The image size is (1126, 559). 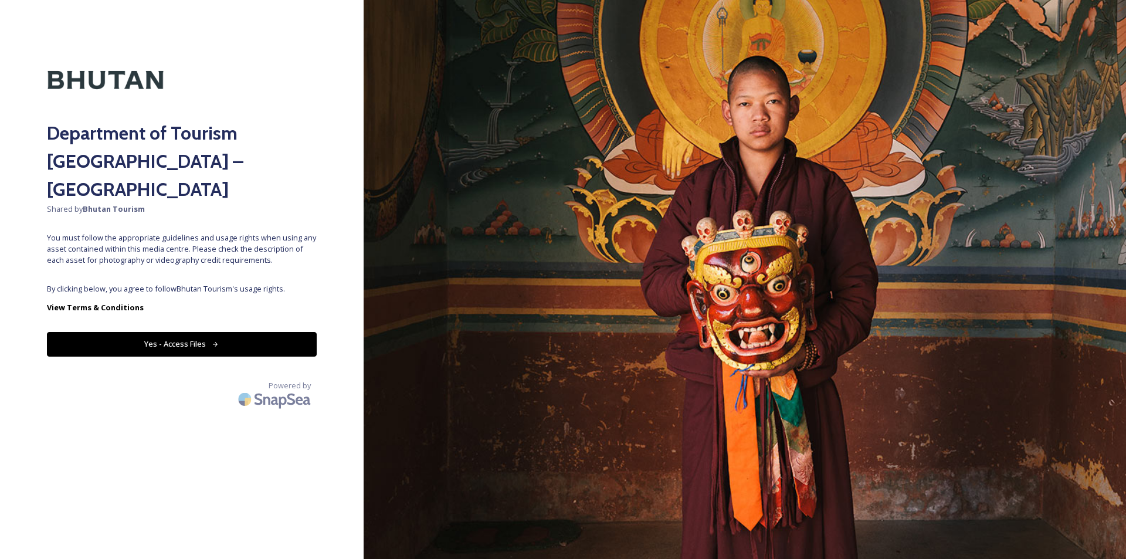 What do you see at coordinates (182, 289) in the screenshot?
I see `span: By clicking below, you agree to follow Bhutan Tourism 's usage rights.` at bounding box center [182, 289].